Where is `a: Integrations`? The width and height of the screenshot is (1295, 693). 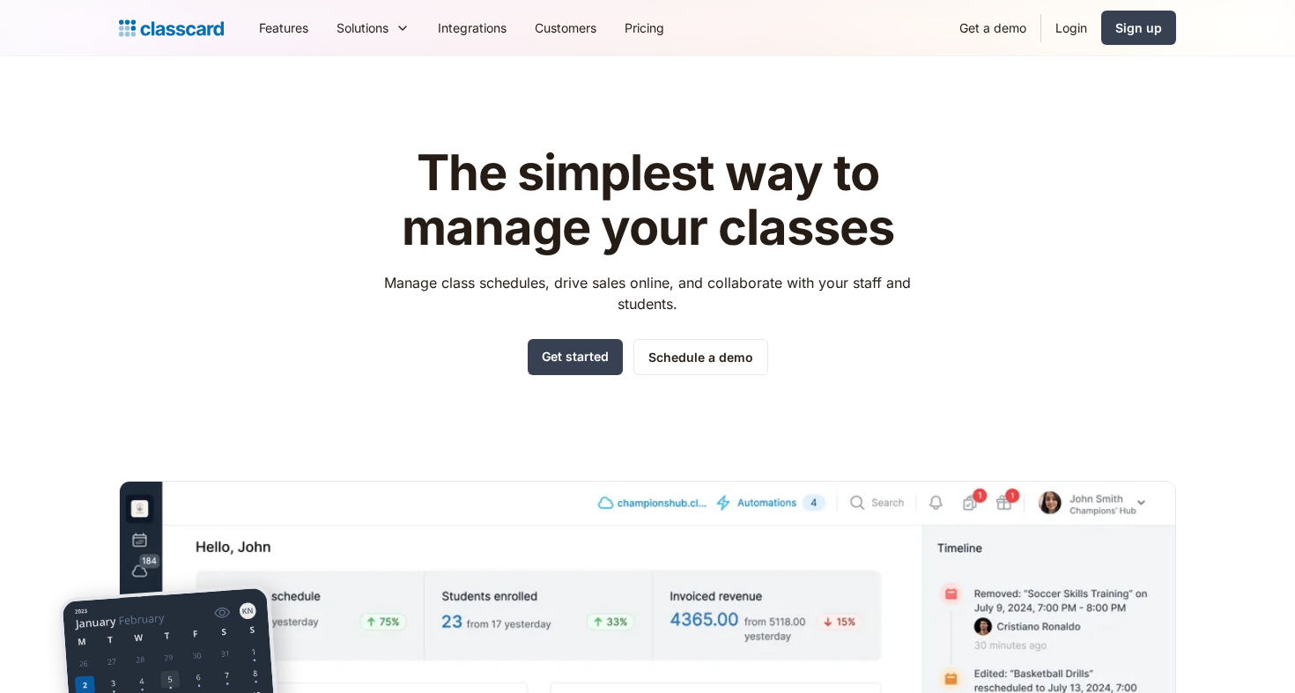 a: Integrations is located at coordinates (472, 27).